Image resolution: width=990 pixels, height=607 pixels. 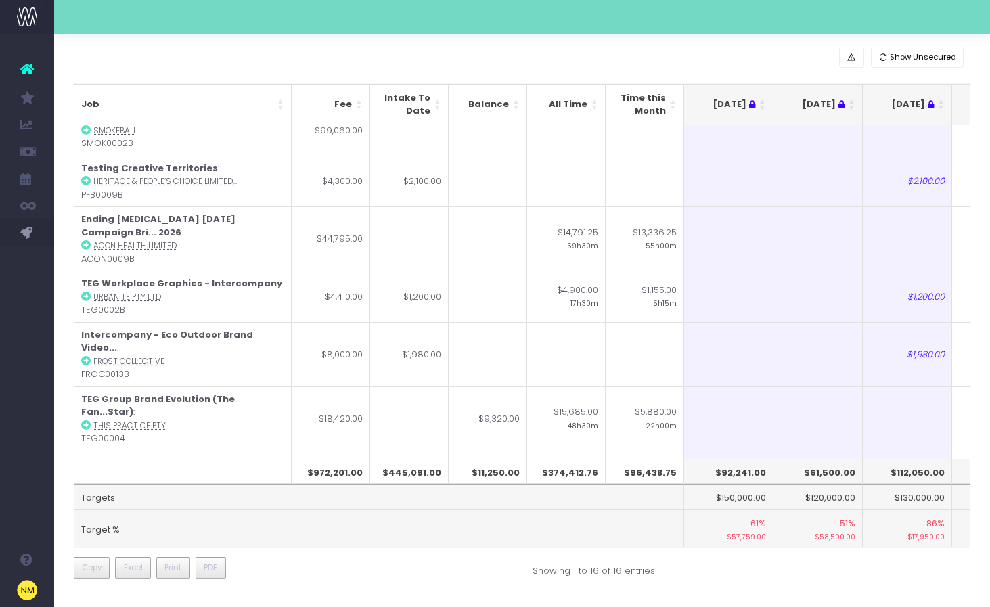 I want to click on small: -$57,759.00, so click(x=728, y=536).